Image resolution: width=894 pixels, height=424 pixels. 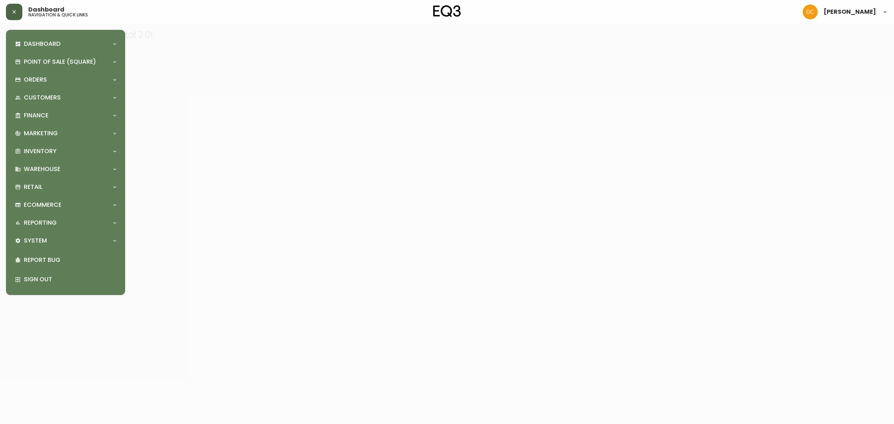 What do you see at coordinates (42, 44) in the screenshot?
I see `p: Dashboard` at bounding box center [42, 44].